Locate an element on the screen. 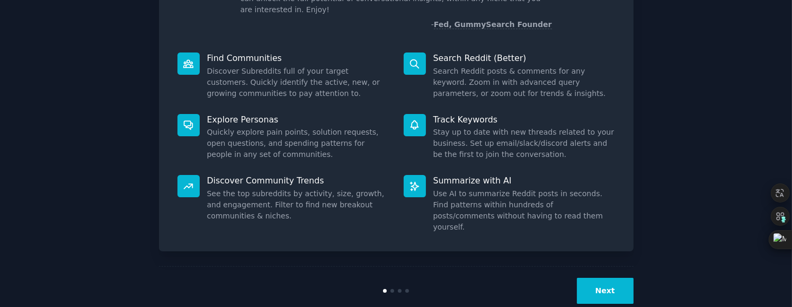 This screenshot has height=307, width=792. p: Search Reddit (Better) is located at coordinates (524, 58).